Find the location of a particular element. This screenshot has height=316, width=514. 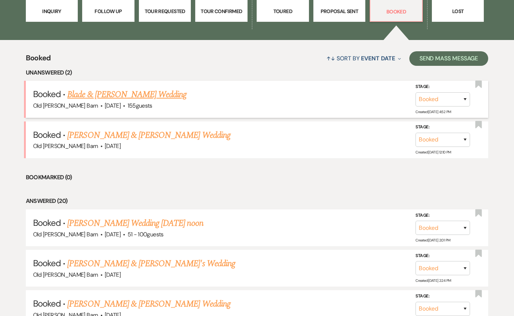

li: Unanswered (2) is located at coordinates (257, 73).